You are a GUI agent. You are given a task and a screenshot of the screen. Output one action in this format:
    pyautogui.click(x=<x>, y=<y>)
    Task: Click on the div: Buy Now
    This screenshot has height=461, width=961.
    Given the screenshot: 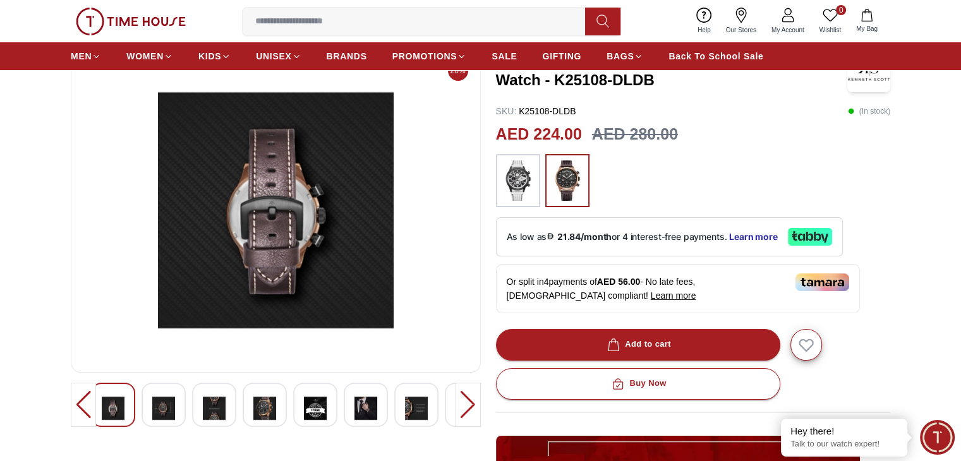 What is the action you would take?
    pyautogui.click(x=637, y=383)
    